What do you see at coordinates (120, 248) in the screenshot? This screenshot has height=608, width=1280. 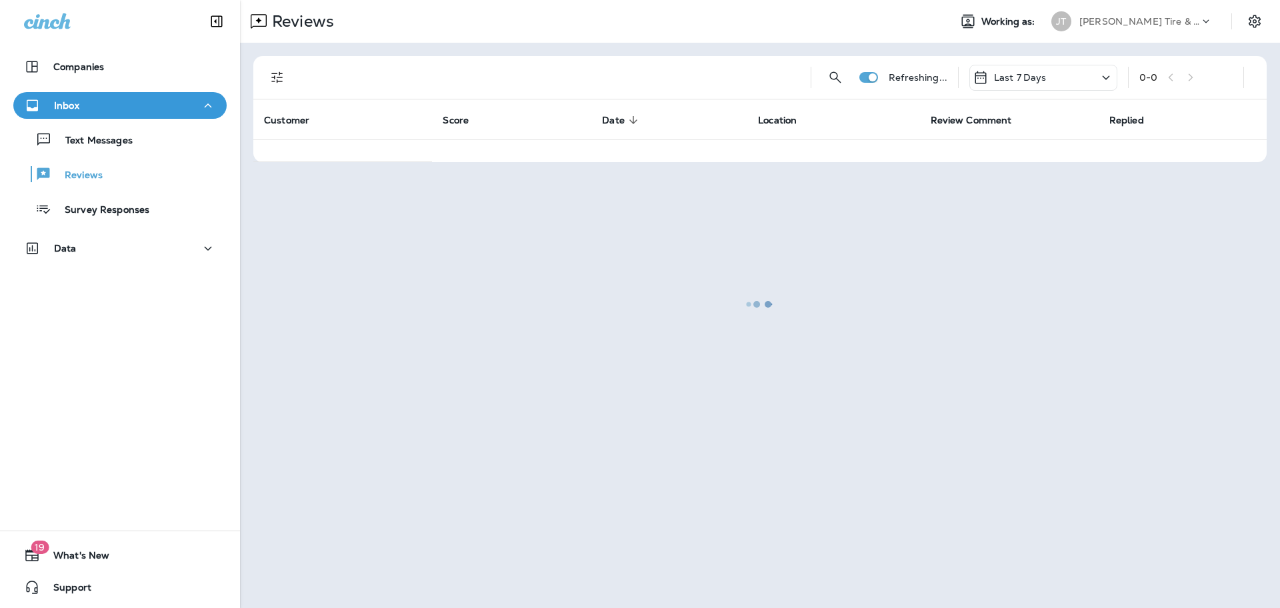 I see `button: Data` at bounding box center [120, 248].